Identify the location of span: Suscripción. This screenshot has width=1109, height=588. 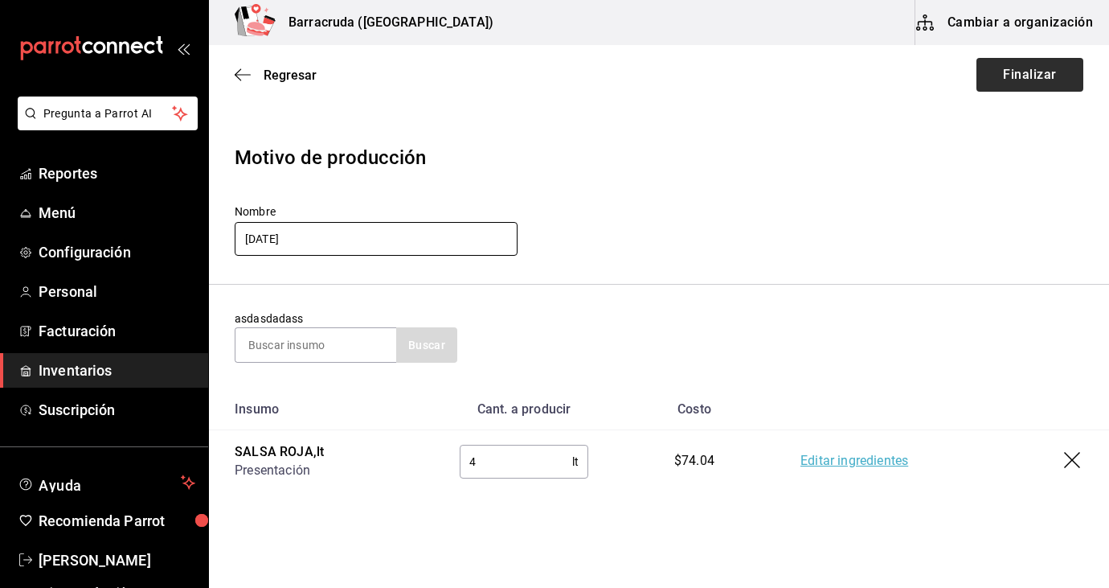
(117, 409).